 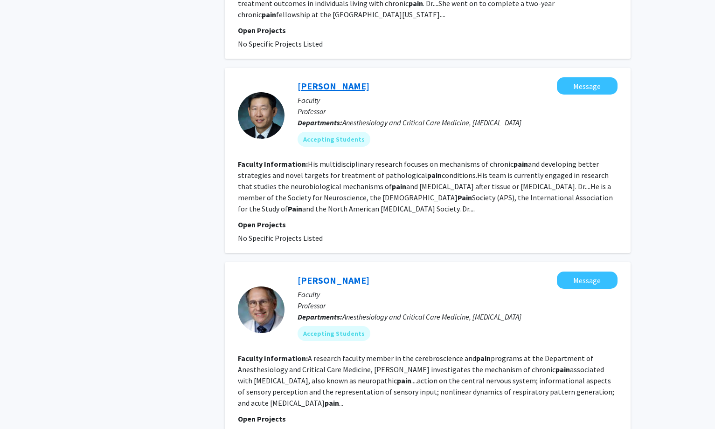 I want to click on fg-read-more: His multidisciplinary research focuses on mechanisms of chronic and developing better strategies ..., so click(x=425, y=186).